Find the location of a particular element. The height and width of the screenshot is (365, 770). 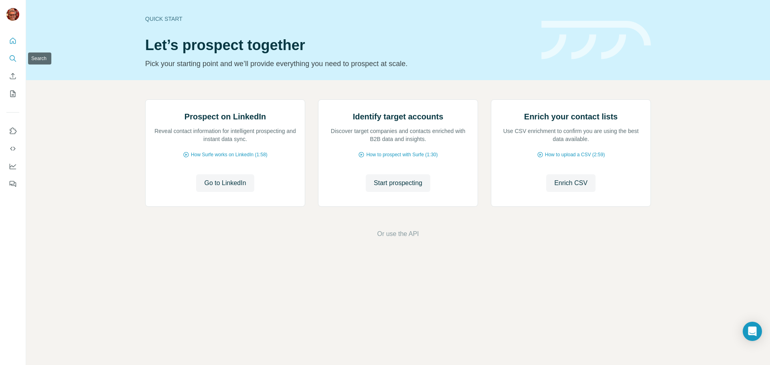

button: Or use the API is located at coordinates (398, 234).